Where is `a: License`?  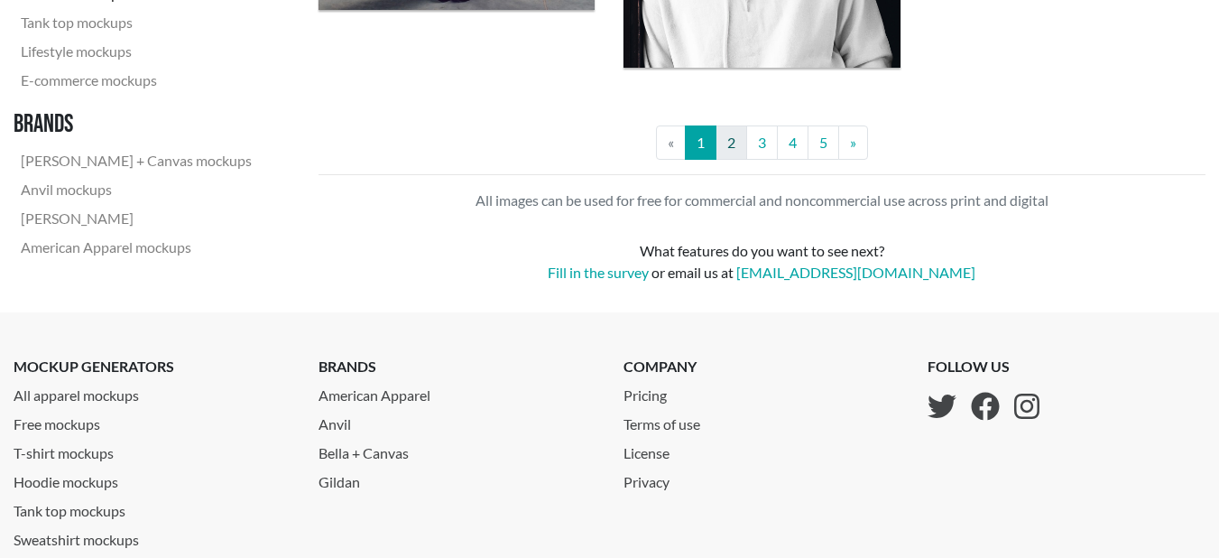 a: License is located at coordinates (669, 449).